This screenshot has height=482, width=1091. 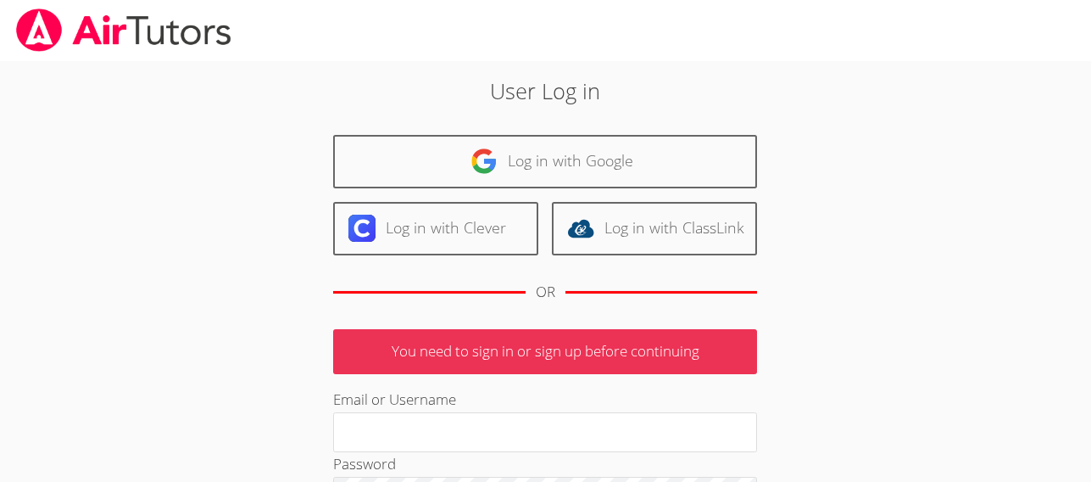 I want to click on img: classlink-logo-d6bb404cc1216ec64c9a2012d9dc4662098be43eaf13dc465df04b49fa7ab582.svg, so click(x=581, y=228).